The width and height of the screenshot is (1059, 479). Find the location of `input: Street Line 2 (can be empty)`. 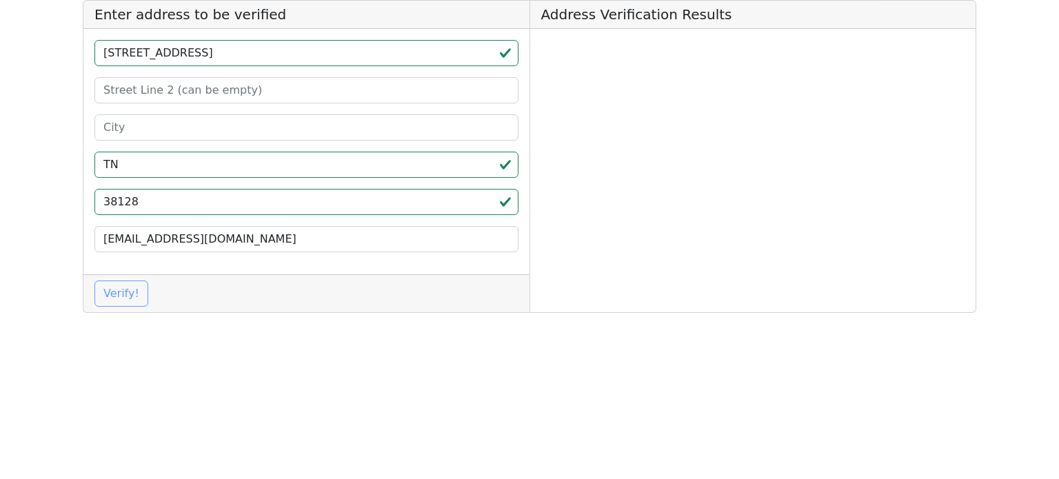

input: Street Line 2 (can be empty) is located at coordinates (306, 90).